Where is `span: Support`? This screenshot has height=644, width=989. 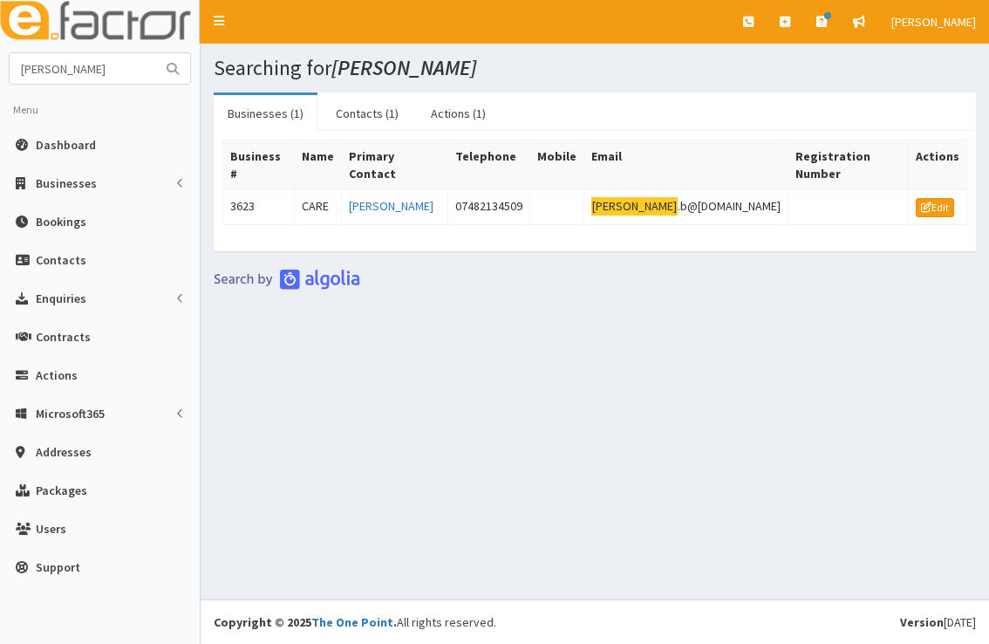 span: Support is located at coordinates (58, 567).